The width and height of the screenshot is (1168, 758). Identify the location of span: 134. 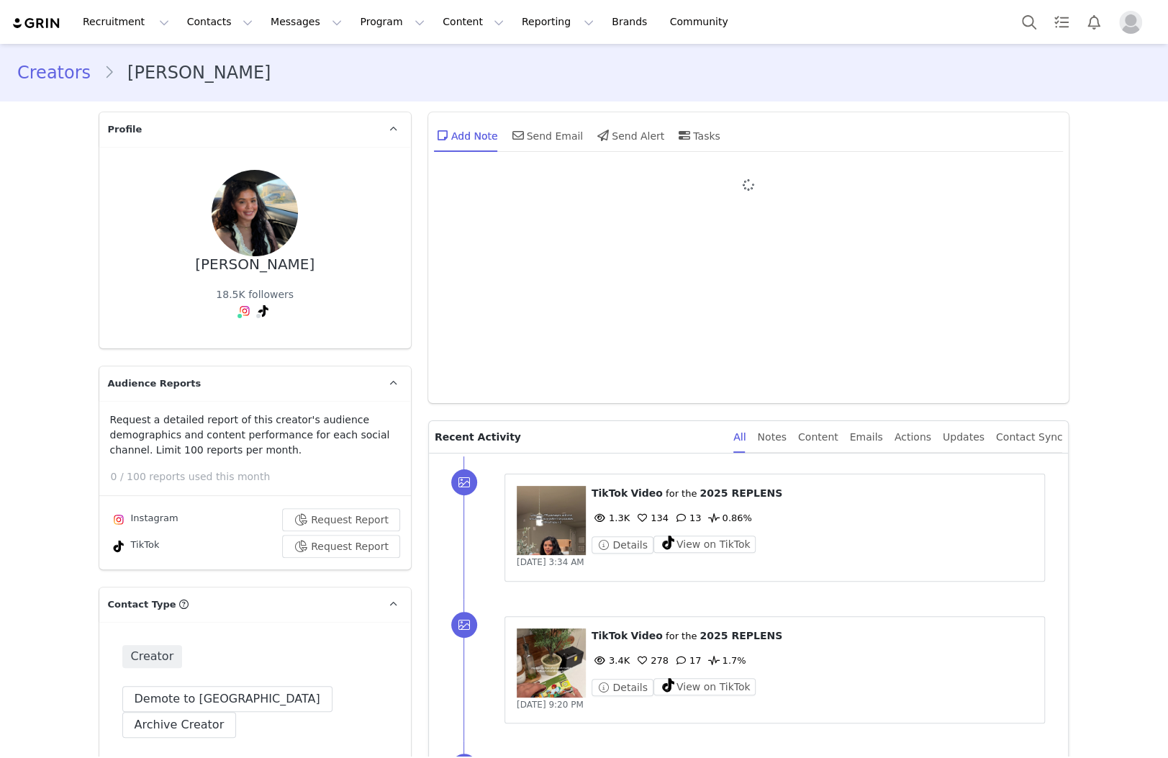
(650, 517).